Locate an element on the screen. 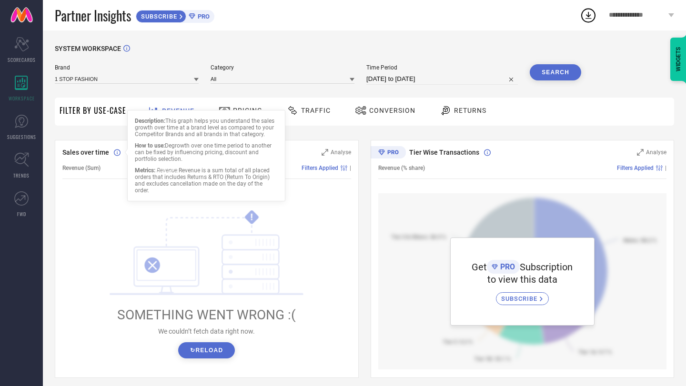 Image resolution: width=686 pixels, height=386 pixels. strong: Description: is located at coordinates (150, 121).